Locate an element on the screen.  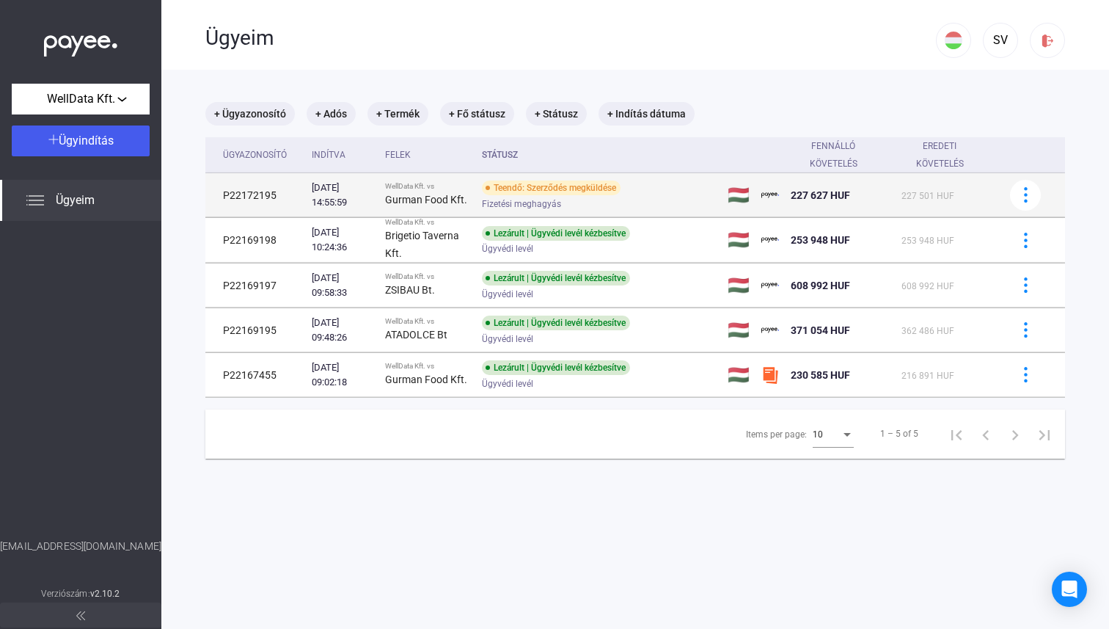
strong: ATADOLCE Bt is located at coordinates (416, 335).